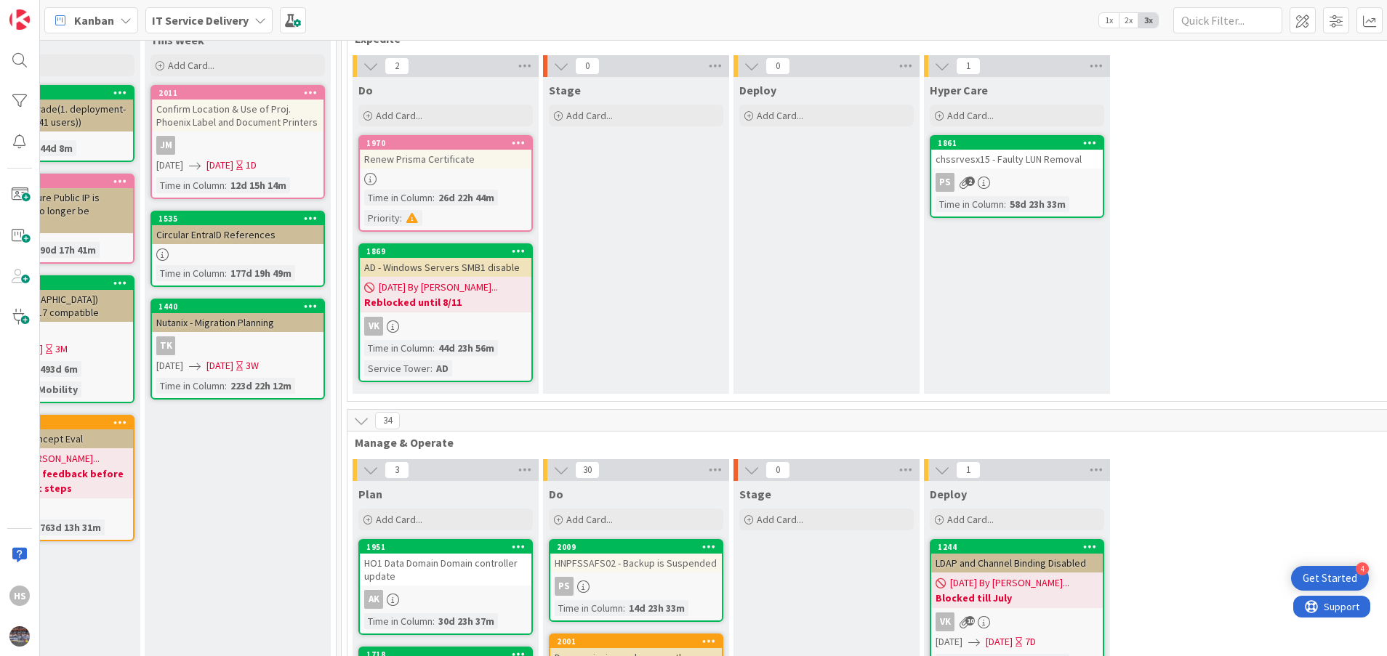 The width and height of the screenshot is (1387, 656). What do you see at coordinates (1330, 579) in the screenshot?
I see `div: Get Started` at bounding box center [1330, 579].